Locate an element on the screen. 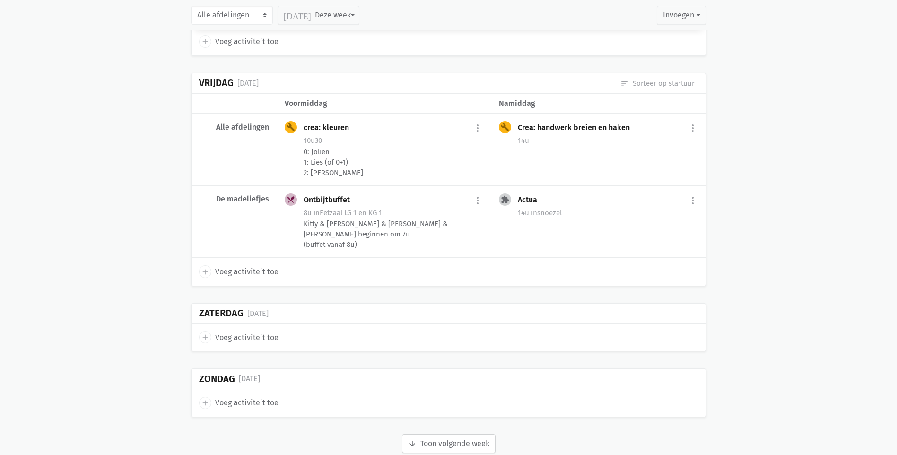 The width and height of the screenshot is (897, 455). i: extension is located at coordinates (505, 200).